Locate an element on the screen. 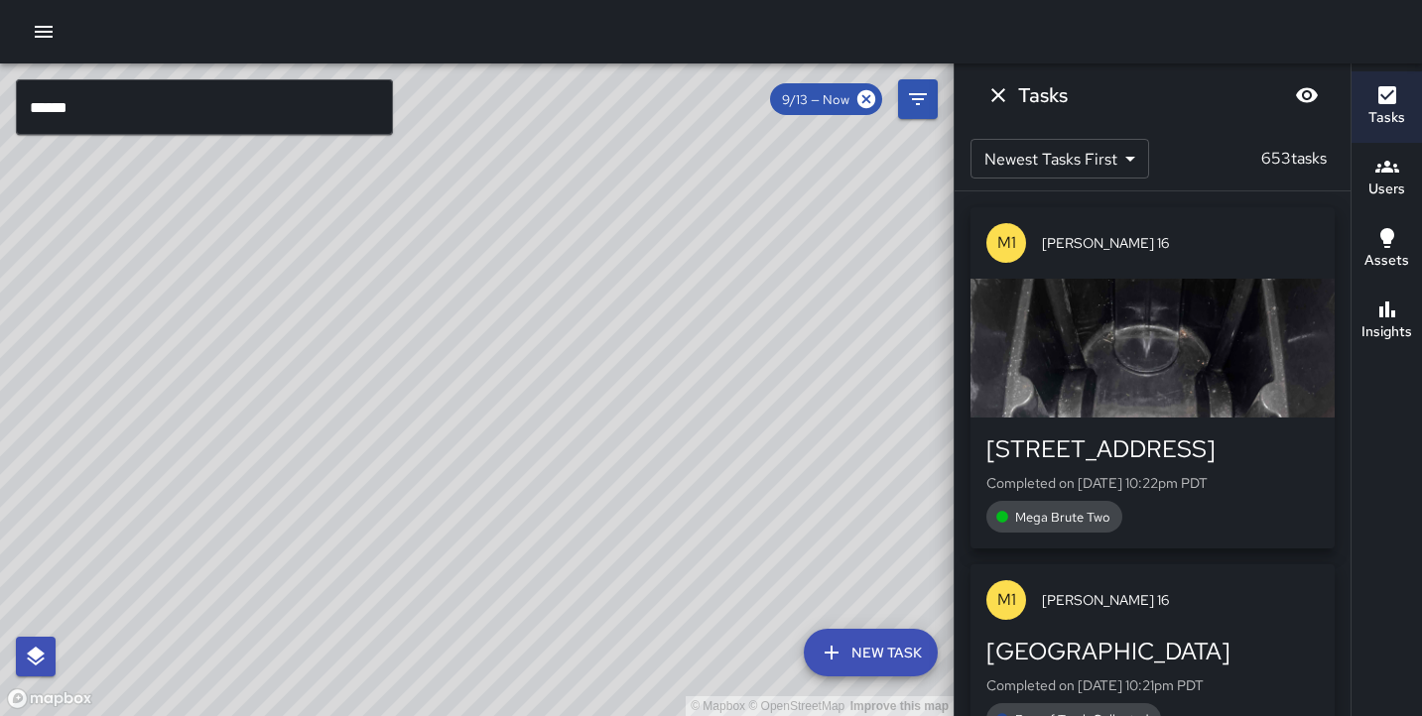 This screenshot has height=716, width=1422. button: Blur is located at coordinates (1307, 95).